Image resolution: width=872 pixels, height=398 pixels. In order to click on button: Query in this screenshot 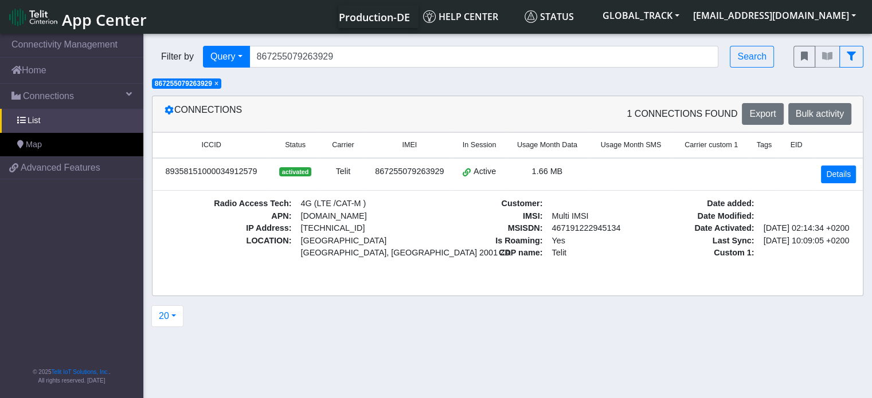, I will do `click(226, 57)`.